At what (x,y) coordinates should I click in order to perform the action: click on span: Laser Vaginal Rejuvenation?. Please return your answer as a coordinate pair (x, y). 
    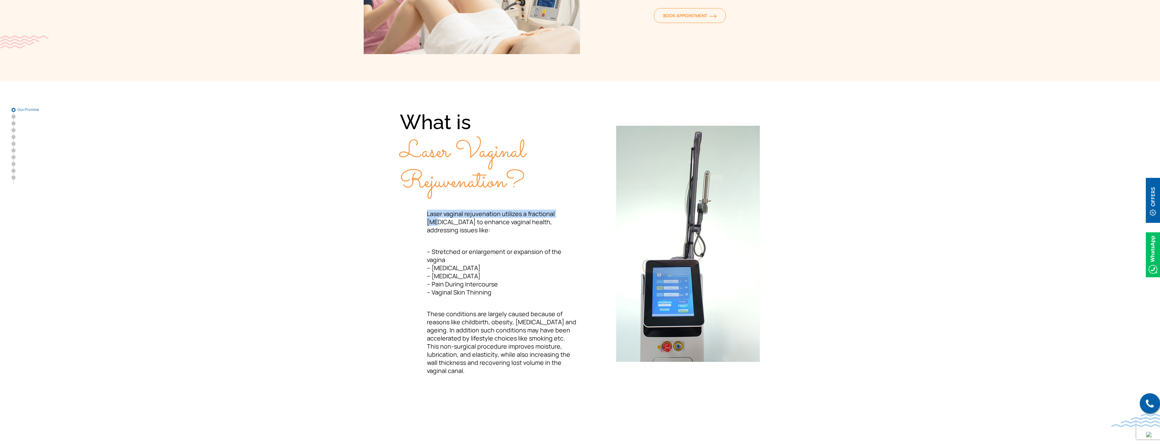
    Looking at the image, I should click on (463, 167).